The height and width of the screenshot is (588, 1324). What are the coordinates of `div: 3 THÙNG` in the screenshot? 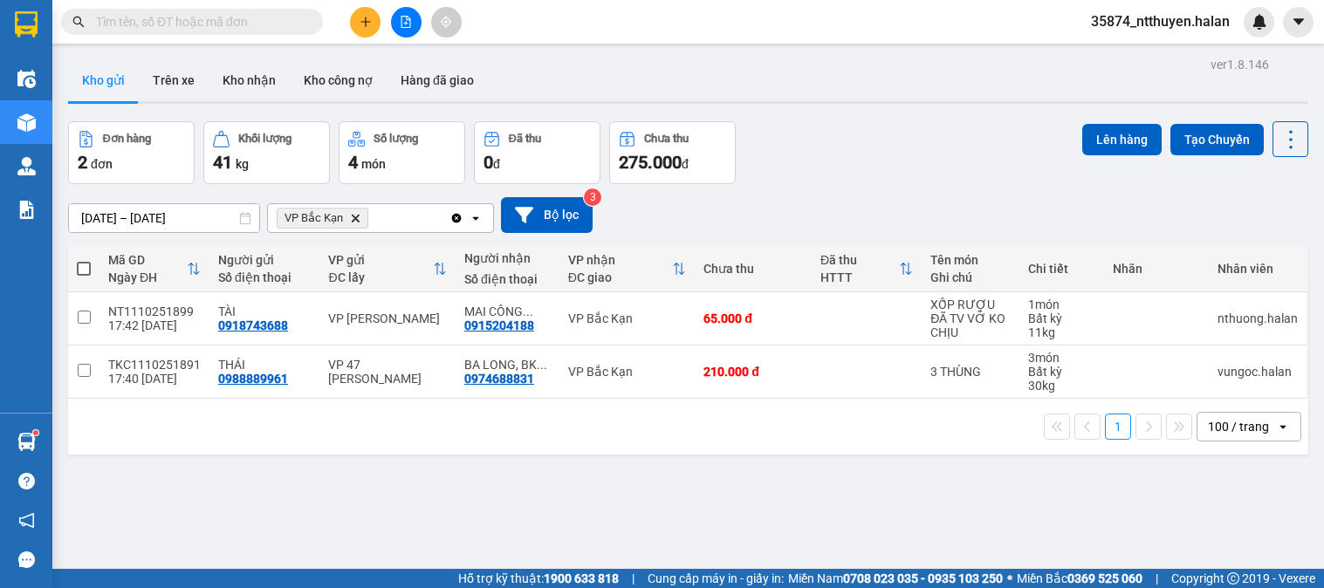 It's located at (971, 372).